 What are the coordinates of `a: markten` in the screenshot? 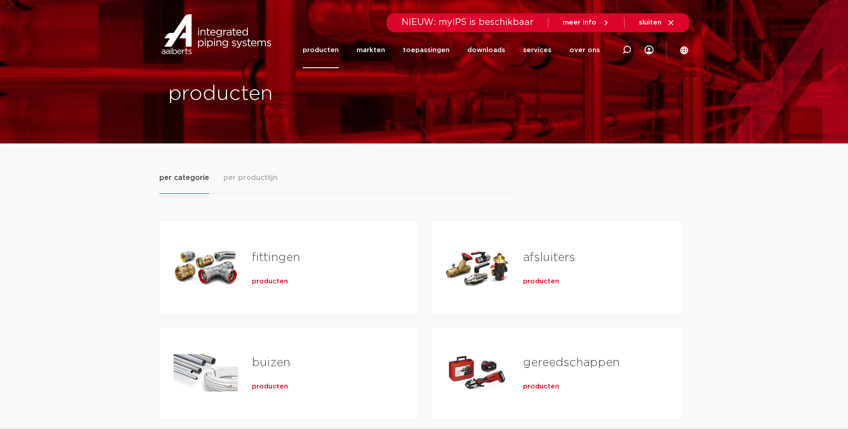 It's located at (371, 50).